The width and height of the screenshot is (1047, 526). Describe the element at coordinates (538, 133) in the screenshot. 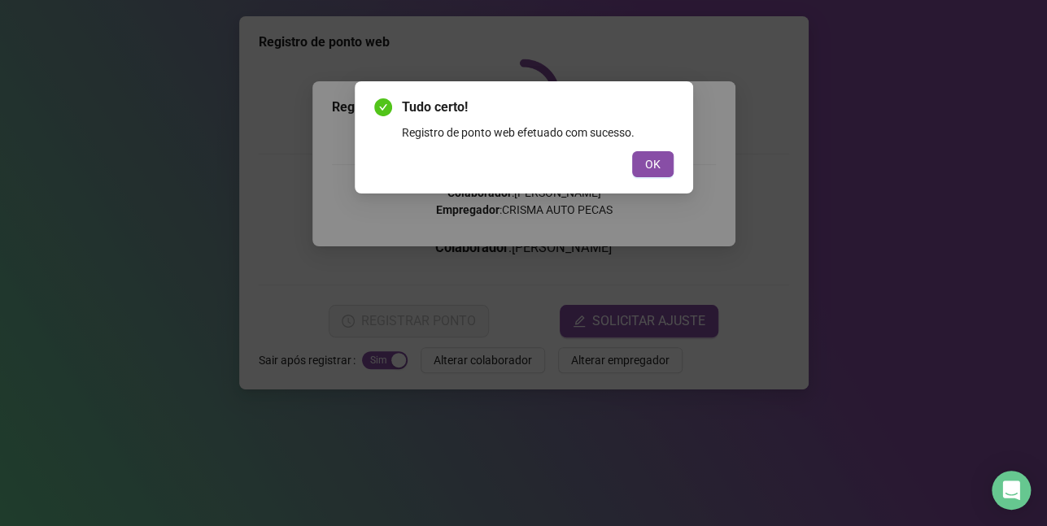

I see `div: Registro de ponto web efetuado com sucesso.` at that location.